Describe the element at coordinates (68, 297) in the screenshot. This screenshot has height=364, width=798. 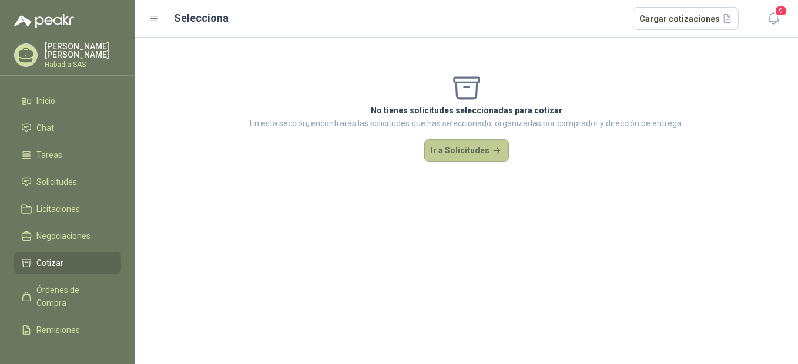
I see `a: Órdenes de Compra` at that location.